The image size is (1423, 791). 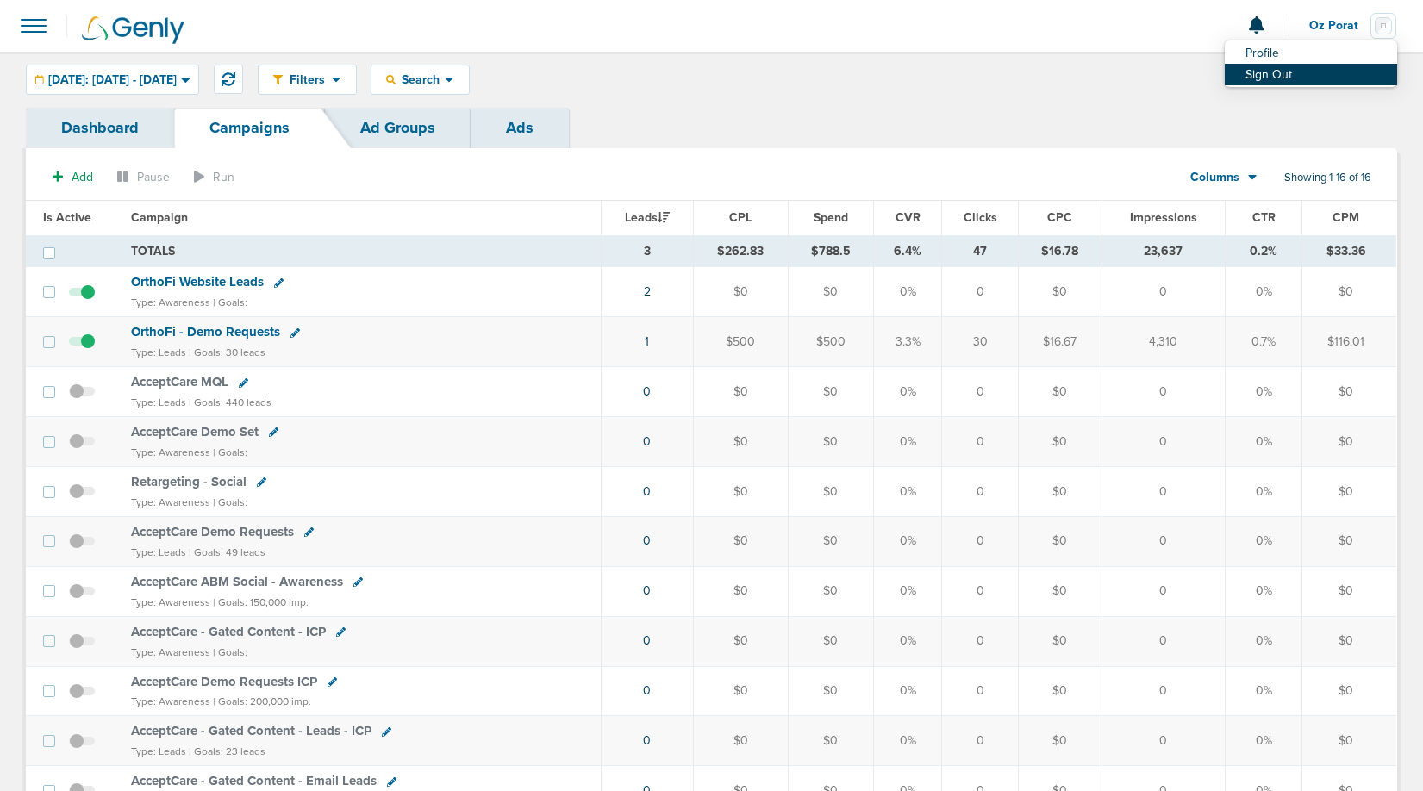 I want to click on span: Columns, so click(x=1214, y=178).